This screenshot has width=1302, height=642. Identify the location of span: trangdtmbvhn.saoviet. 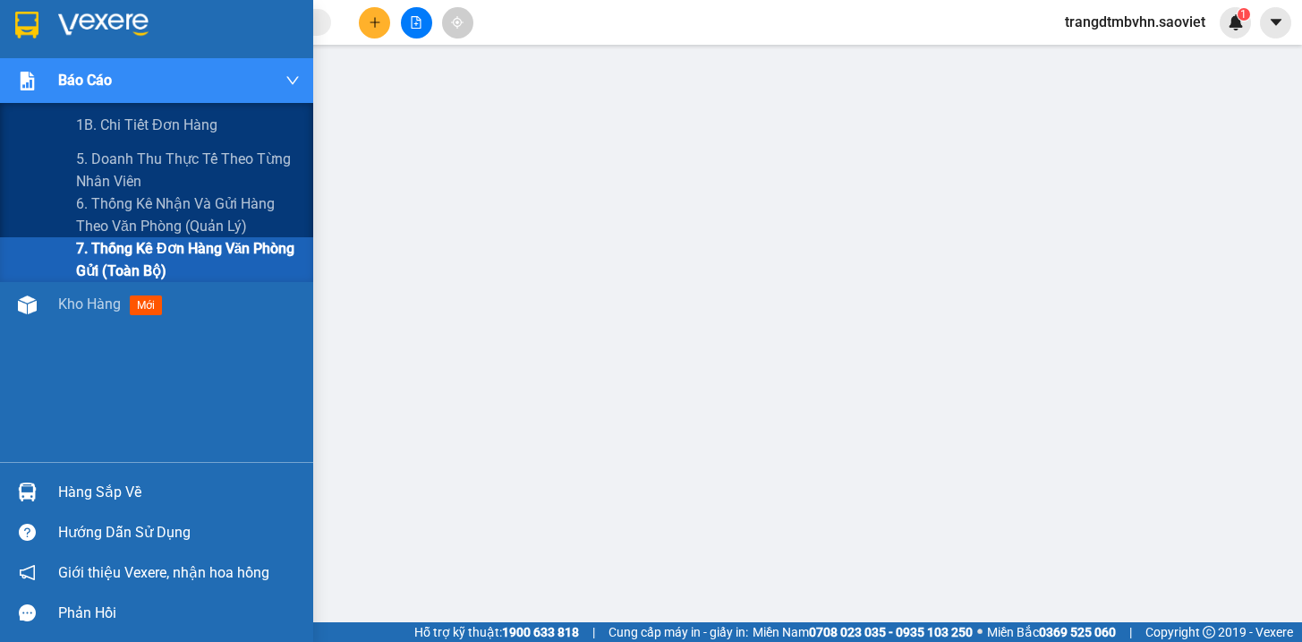
(1135, 21).